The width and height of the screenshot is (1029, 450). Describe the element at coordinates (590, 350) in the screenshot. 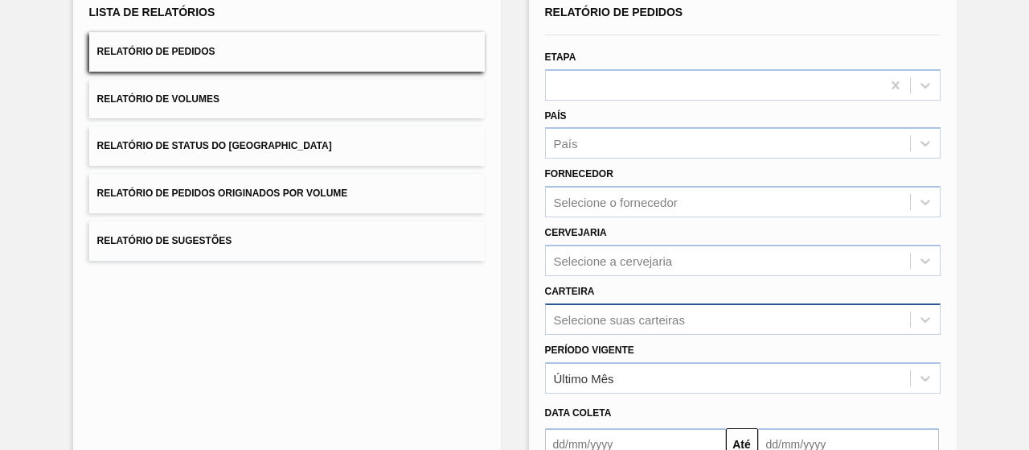

I see `label: Período Vigente` at that location.